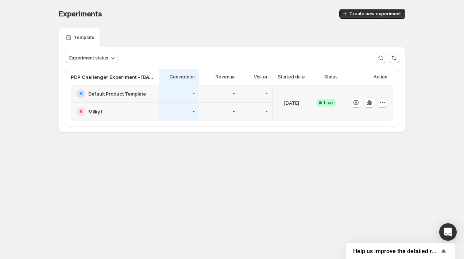 Image resolution: width=464 pixels, height=259 pixels. What do you see at coordinates (81, 94) in the screenshot?
I see `h2: A` at bounding box center [81, 94].